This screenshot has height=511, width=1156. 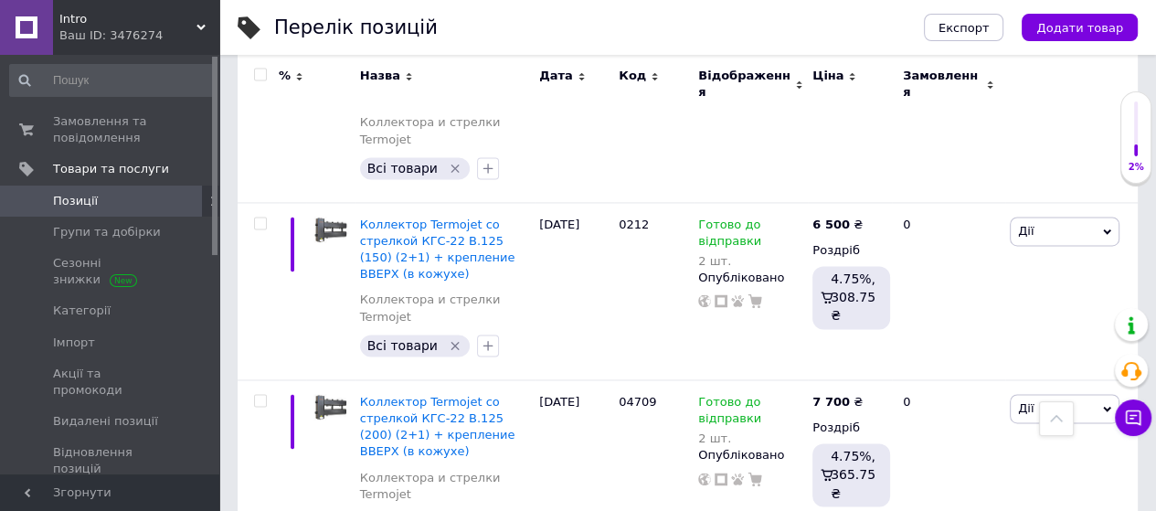 I want to click on span: Додати товар, so click(x=1080, y=27).